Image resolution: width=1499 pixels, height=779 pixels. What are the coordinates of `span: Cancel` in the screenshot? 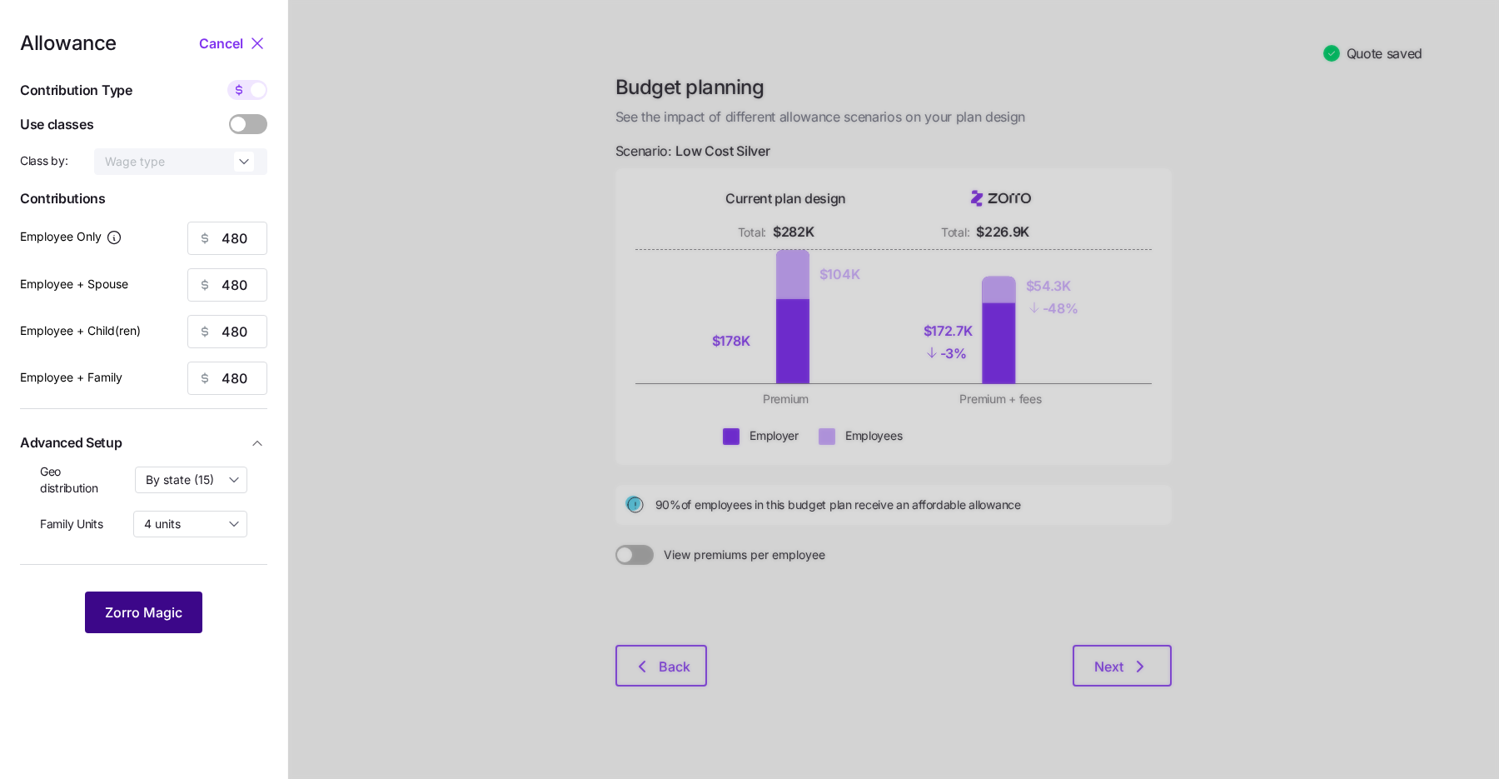 It's located at (221, 43).